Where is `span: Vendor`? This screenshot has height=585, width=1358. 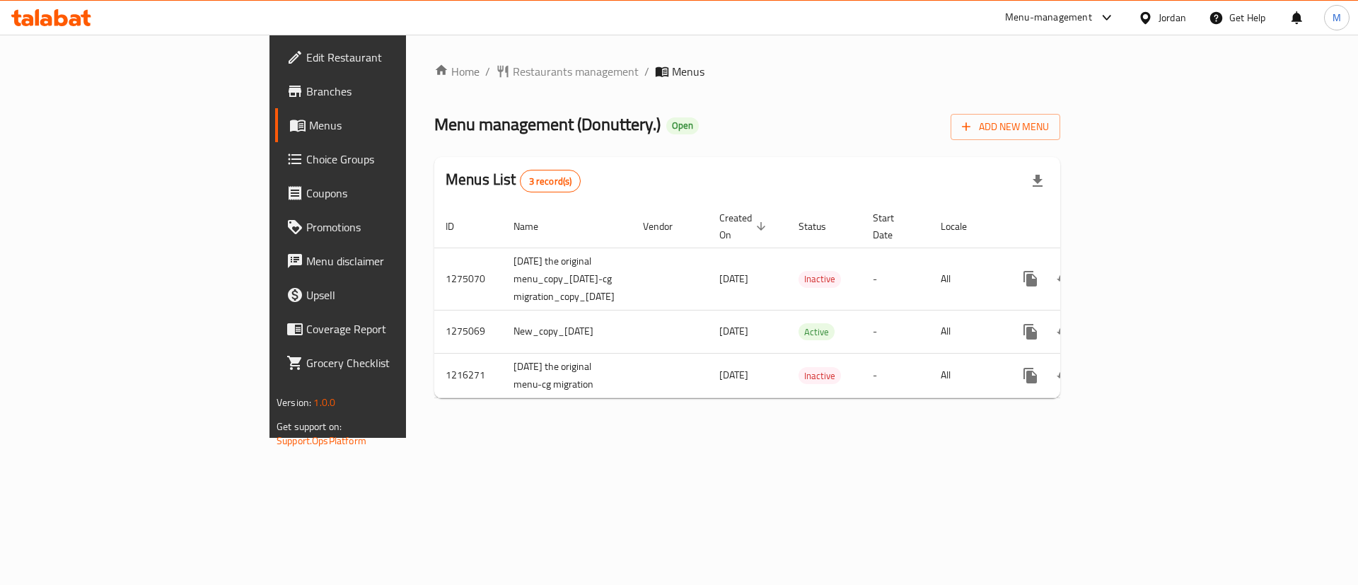 span: Vendor is located at coordinates (667, 226).